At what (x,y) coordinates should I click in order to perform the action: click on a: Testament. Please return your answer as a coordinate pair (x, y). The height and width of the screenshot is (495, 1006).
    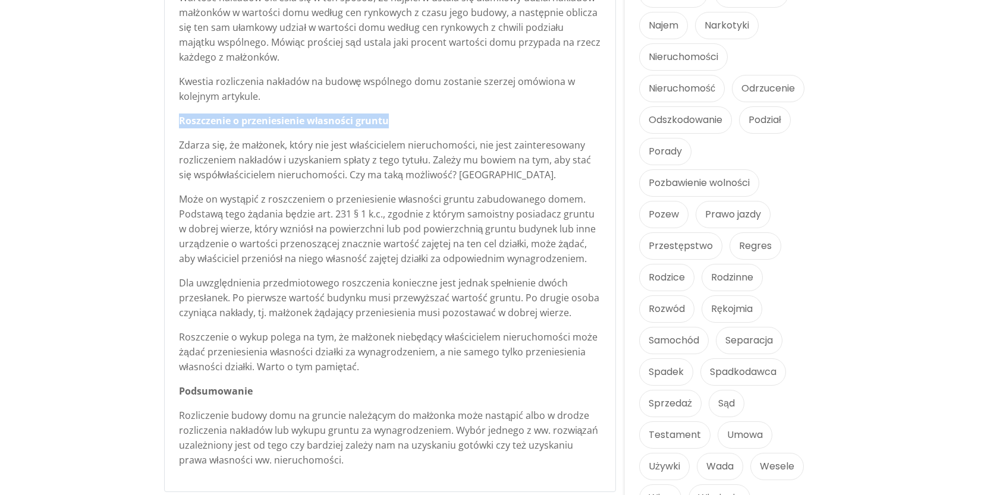
    Looking at the image, I should click on (675, 435).